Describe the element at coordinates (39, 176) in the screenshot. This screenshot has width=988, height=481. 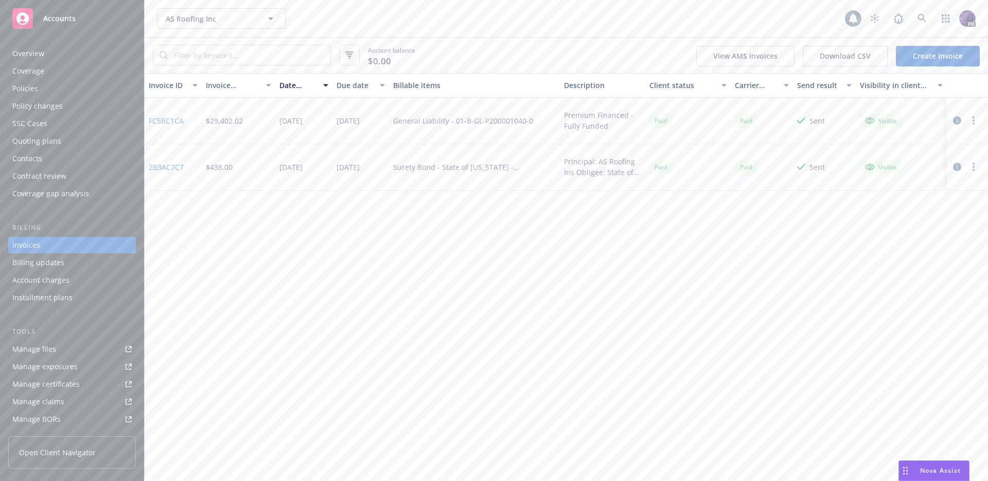
I see `div: Contract review` at that location.